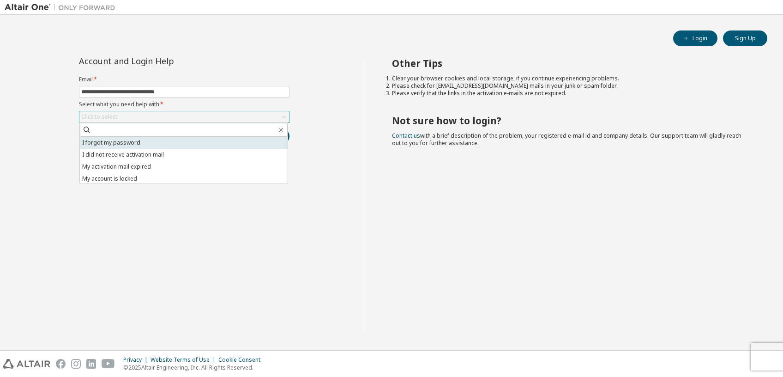  What do you see at coordinates (184, 79) in the screenshot?
I see `label: Email` at bounding box center [184, 79].